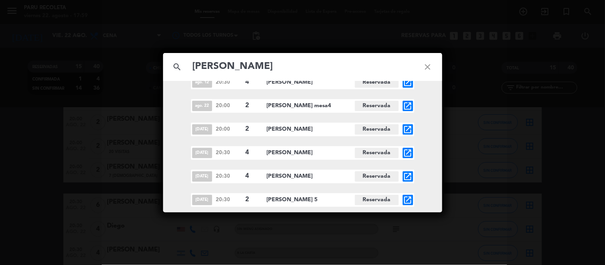 The height and width of the screenshot is (265, 605). What do you see at coordinates (202, 83) in the screenshot?
I see `span: ago. 12` at bounding box center [202, 83].